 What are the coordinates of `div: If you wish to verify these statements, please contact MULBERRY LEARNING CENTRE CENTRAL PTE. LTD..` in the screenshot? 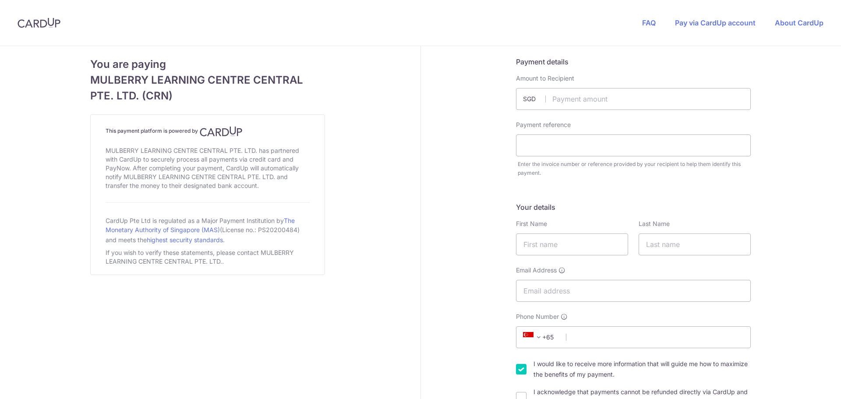 It's located at (208, 257).